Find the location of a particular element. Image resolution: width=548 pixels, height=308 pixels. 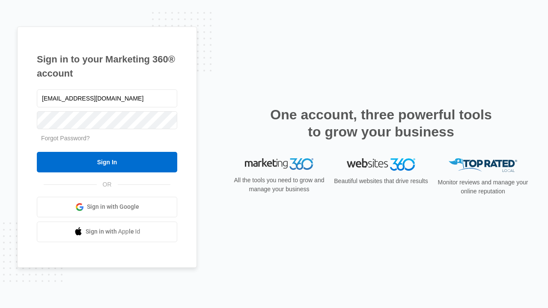

img: Top Rated Local is located at coordinates (483, 165).